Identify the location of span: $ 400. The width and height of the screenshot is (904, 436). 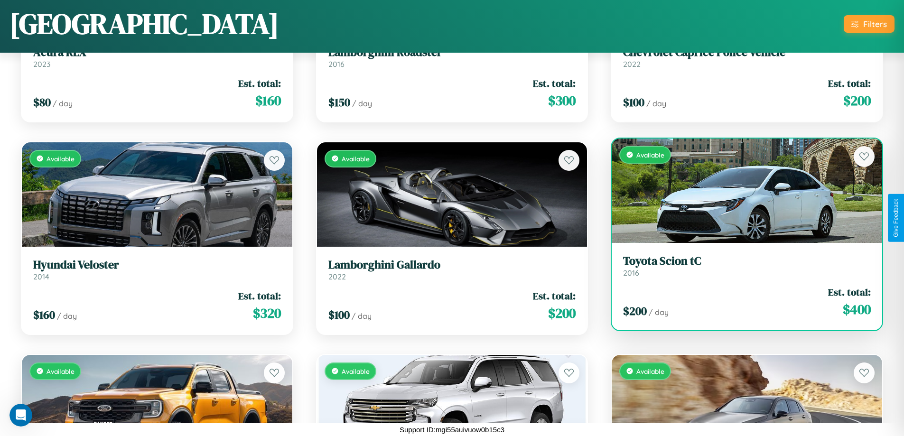
(857, 310).